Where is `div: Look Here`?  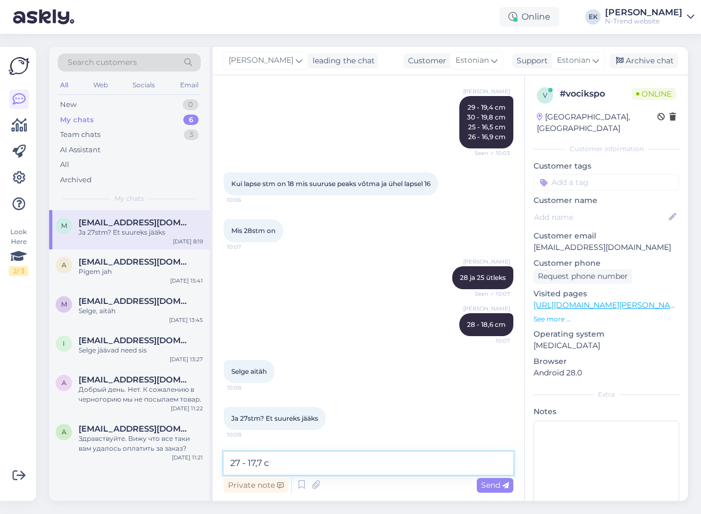 div: Look Here is located at coordinates (19, 252).